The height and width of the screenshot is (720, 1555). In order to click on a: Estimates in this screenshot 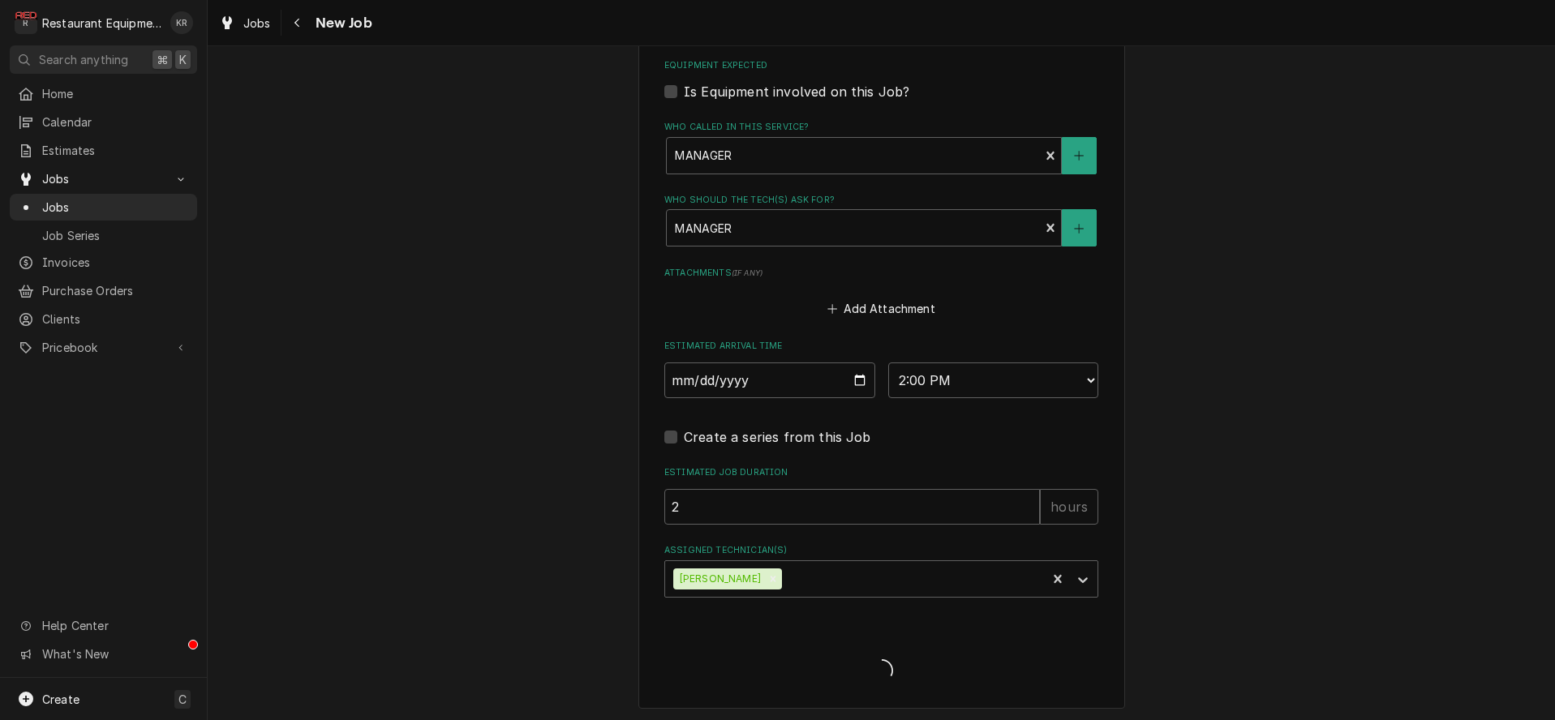, I will do `click(103, 150)`.